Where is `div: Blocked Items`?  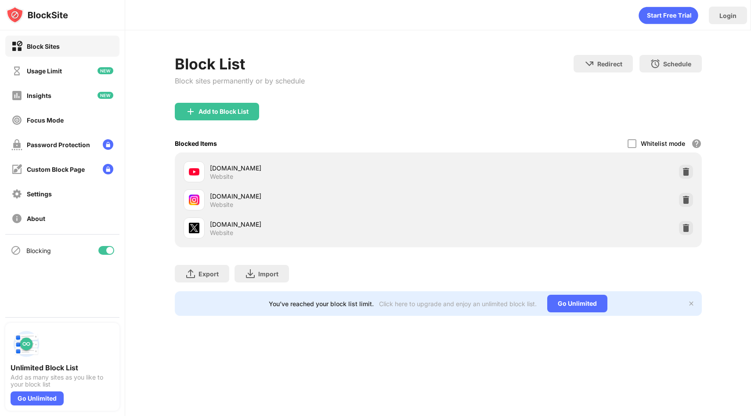 div: Blocked Items is located at coordinates (196, 143).